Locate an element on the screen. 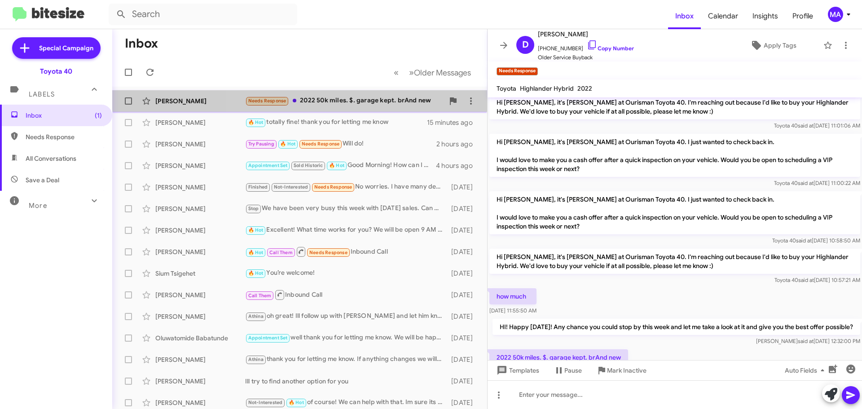 This screenshot has height=409, width=862. span: Finished is located at coordinates (258, 187).